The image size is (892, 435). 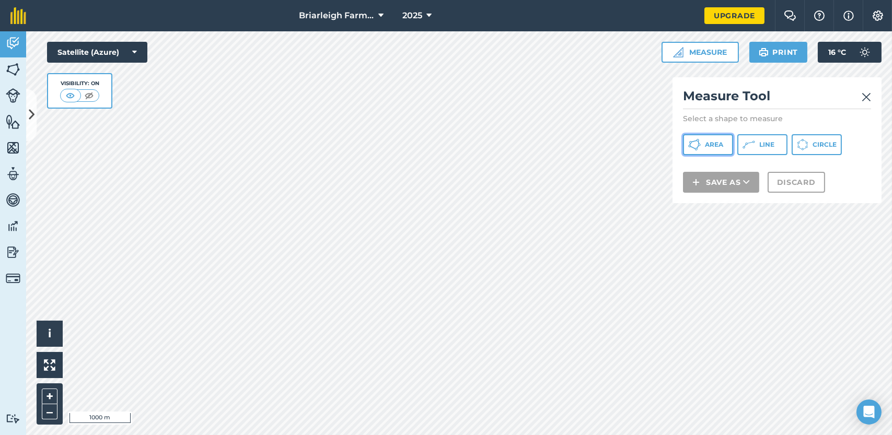 I want to click on img: fieldmargin Logo, so click(x=18, y=16).